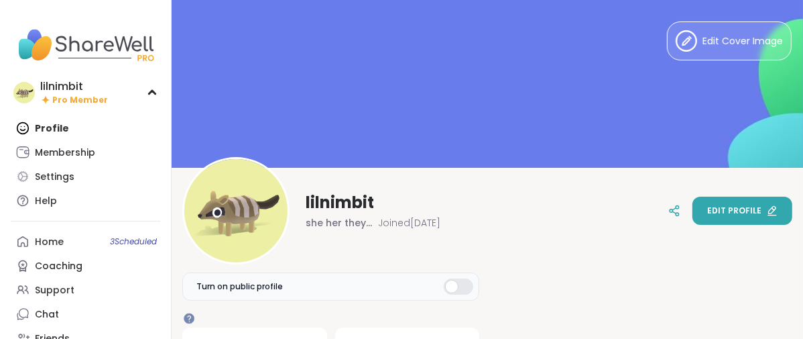 The height and width of the screenshot is (339, 803). What do you see at coordinates (54, 177) in the screenshot?
I see `div: Settings` at bounding box center [54, 177].